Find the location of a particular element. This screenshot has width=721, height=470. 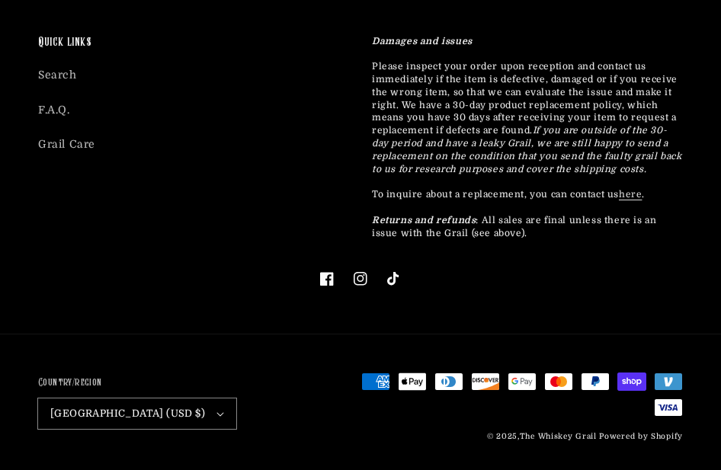

strong: Returns and refunds is located at coordinates (424, 220).